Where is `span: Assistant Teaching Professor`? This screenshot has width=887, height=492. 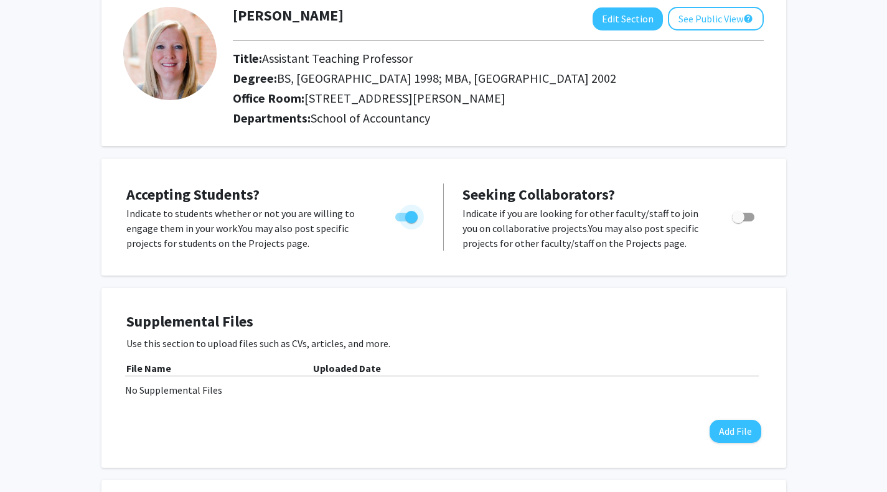 span: Assistant Teaching Professor is located at coordinates (337, 58).